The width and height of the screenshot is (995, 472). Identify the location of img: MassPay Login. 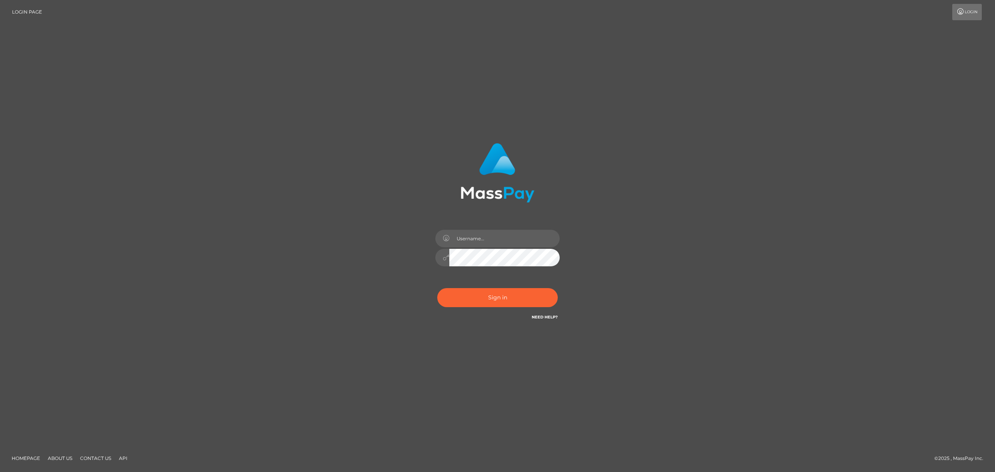
(498, 173).